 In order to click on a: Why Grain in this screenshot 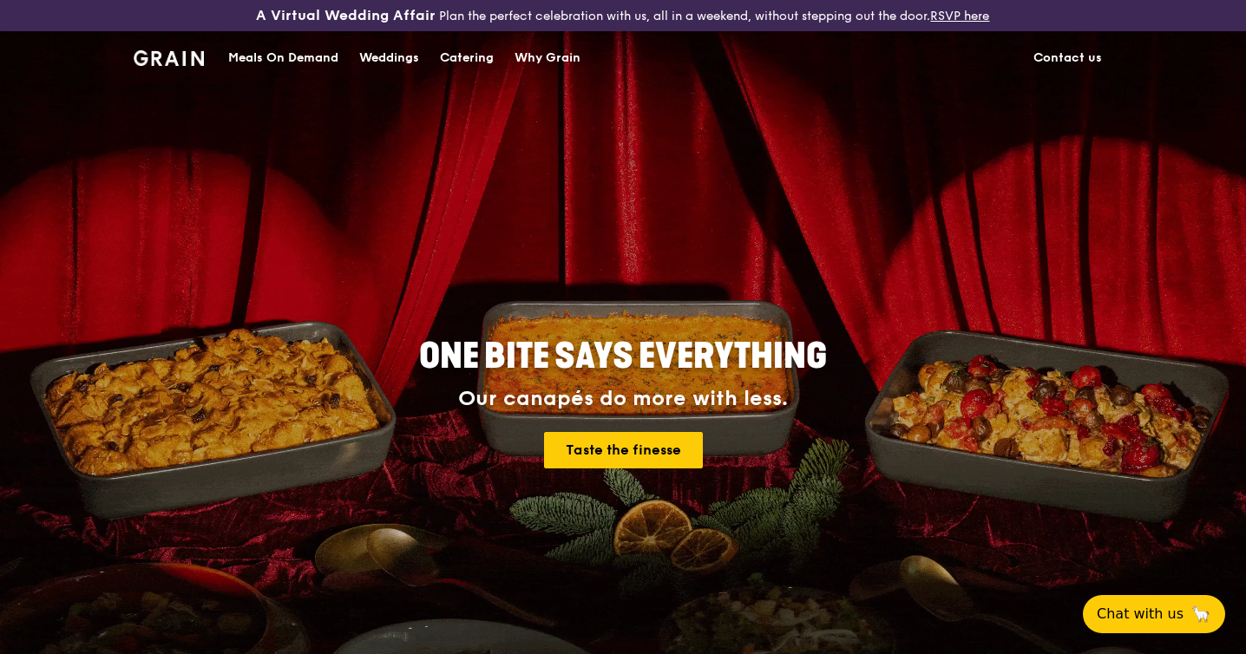, I will do `click(547, 58)`.